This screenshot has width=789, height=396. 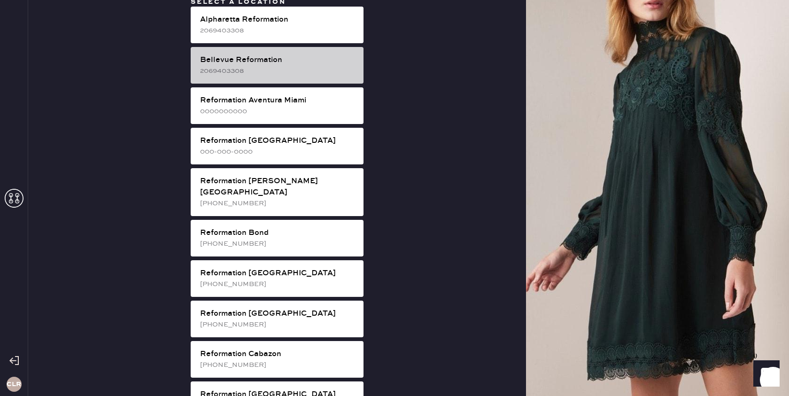 I want to click on div: Alpharetta Reformation, so click(x=278, y=20).